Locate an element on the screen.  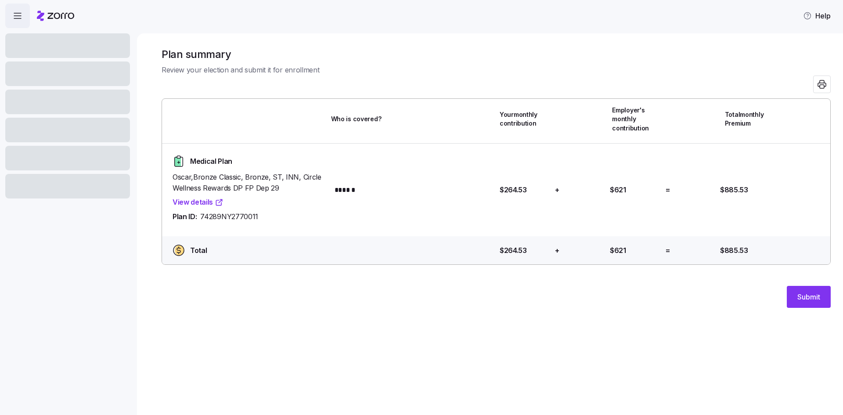
span: Medical Plan is located at coordinates (211, 161).